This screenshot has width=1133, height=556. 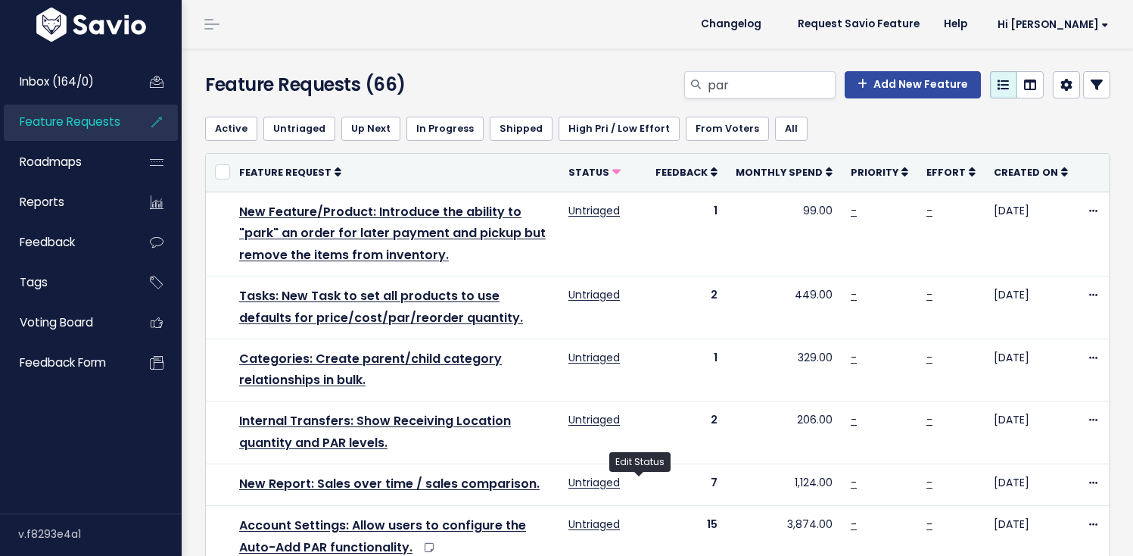 I want to click on a: New Feature/Product: Introduce the ability to "park" an order for later payment and pickup but re..., so click(x=392, y=233).